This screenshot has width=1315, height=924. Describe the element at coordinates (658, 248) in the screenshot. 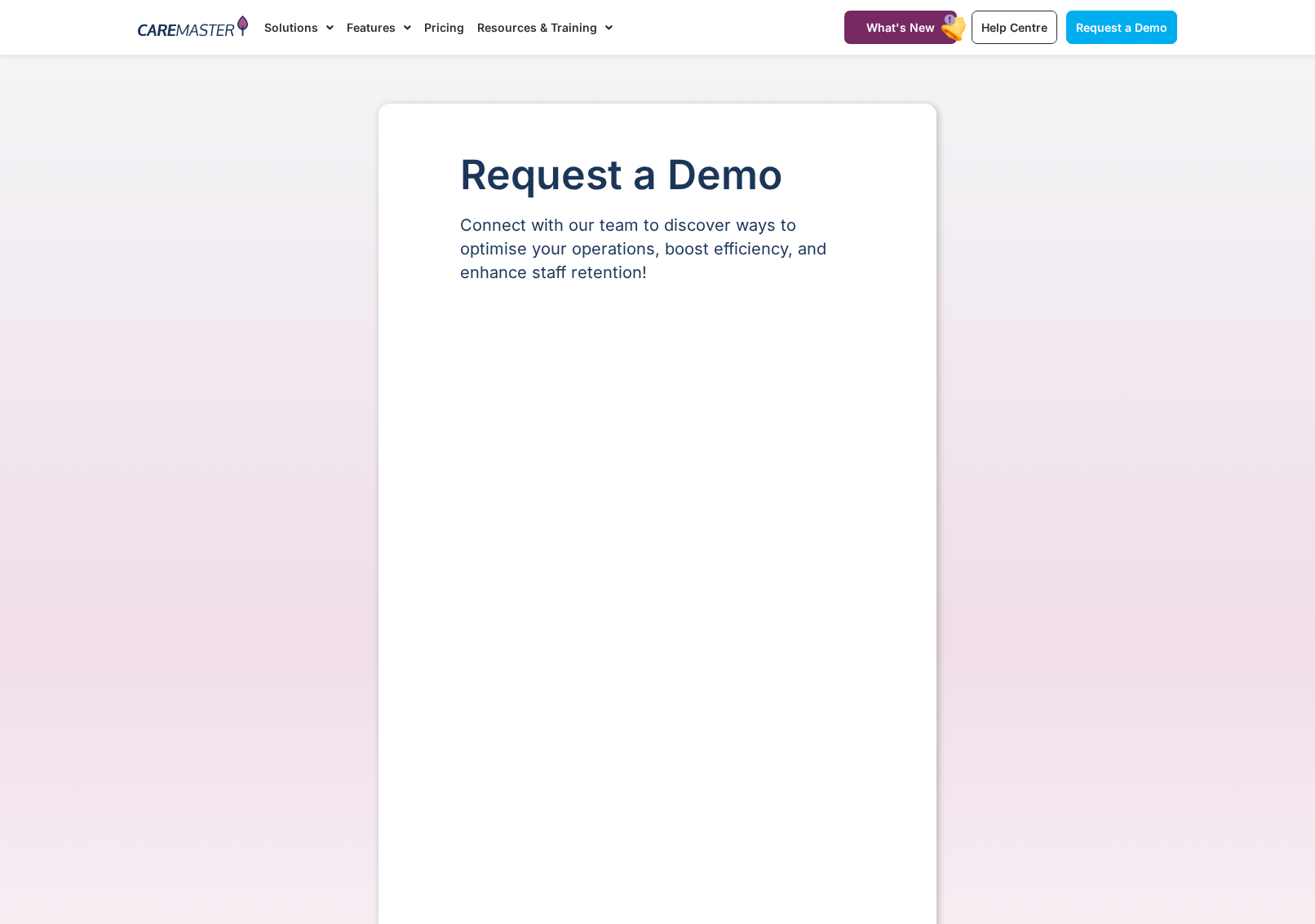

I see `p: Connect with our team to discover ways to optimise your operations, boost efficiency, and enhance...` at that location.